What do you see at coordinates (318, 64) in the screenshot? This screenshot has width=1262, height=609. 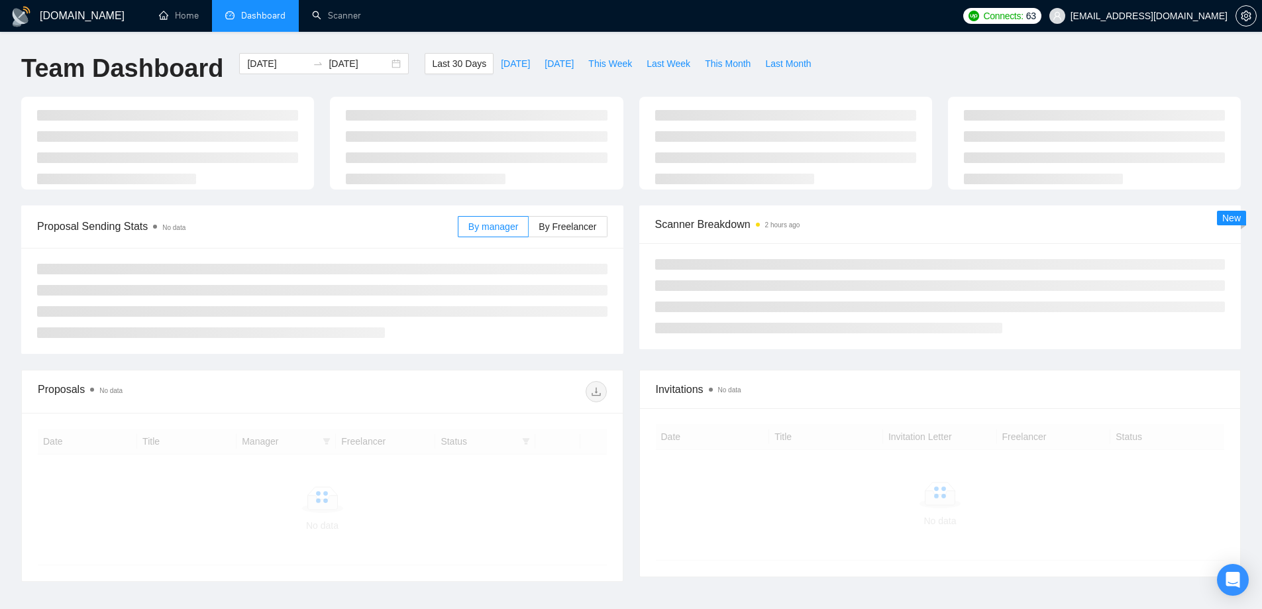 I see `span: swap-right` at bounding box center [318, 64].